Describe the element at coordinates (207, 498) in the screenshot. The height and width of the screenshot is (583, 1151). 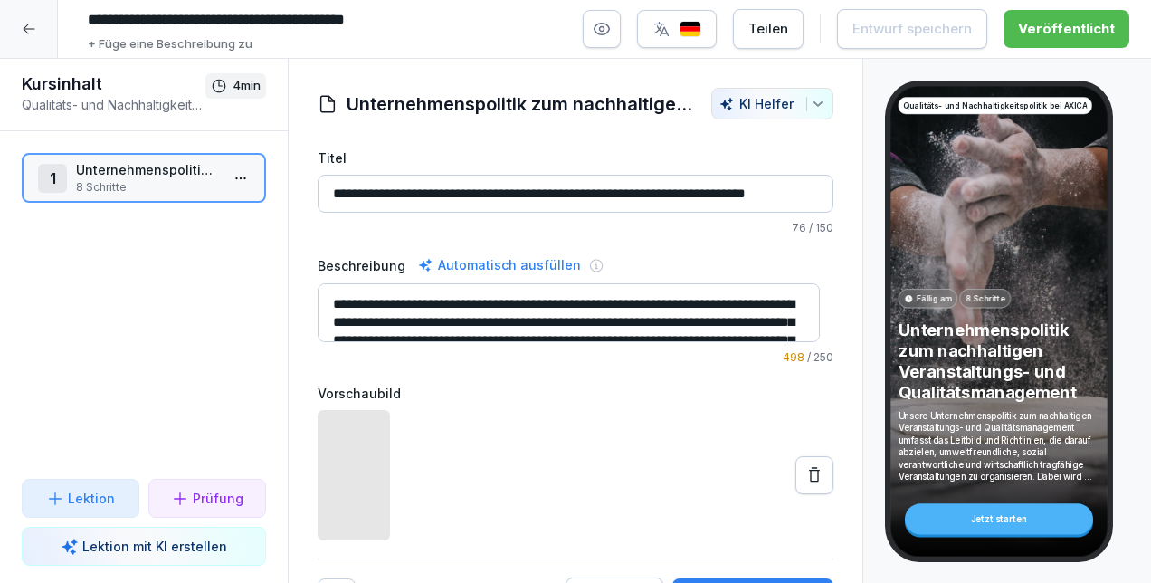
I see `button: Prüfung` at that location.